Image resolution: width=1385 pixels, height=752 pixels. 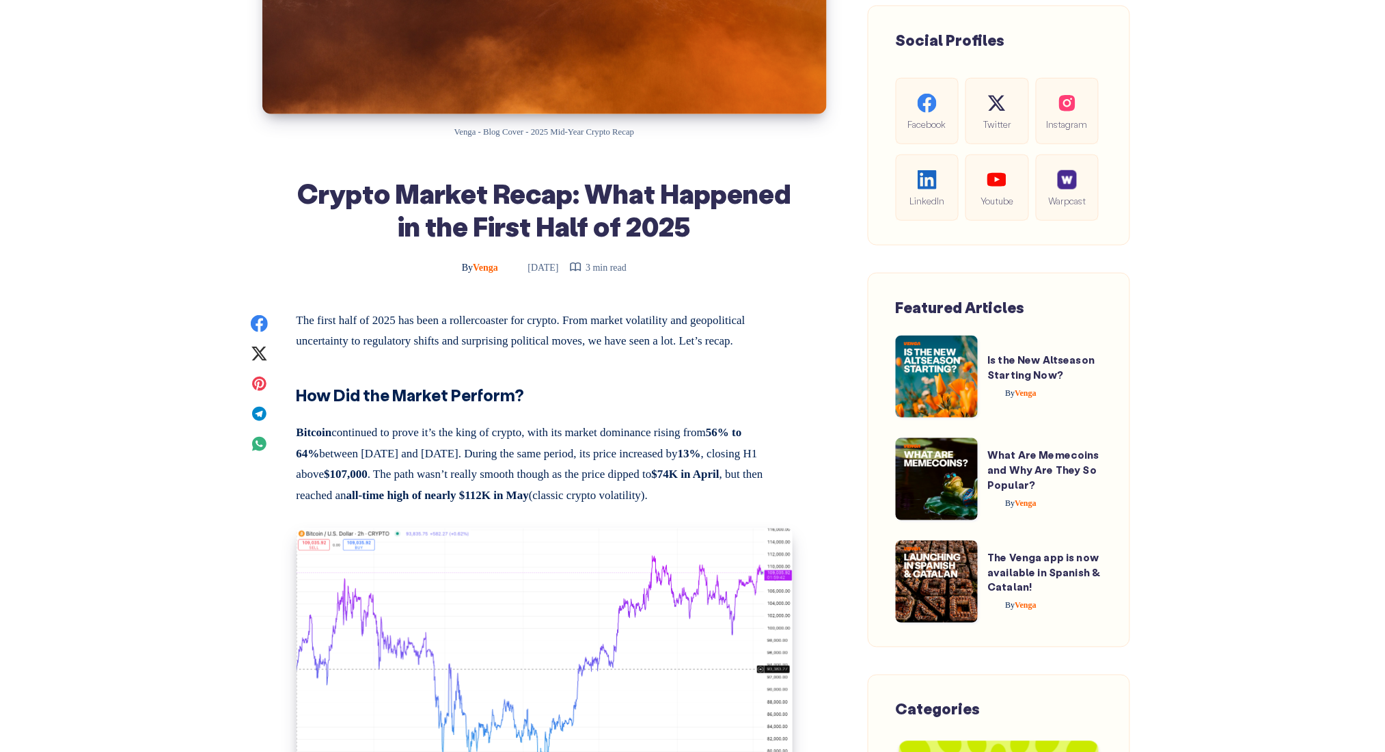 What do you see at coordinates (1068, 111) in the screenshot?
I see `a: Instagram` at bounding box center [1068, 111].